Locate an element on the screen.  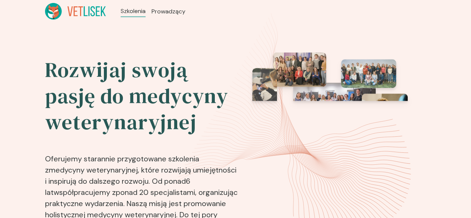
h2: Rozwijaj swoją pasję do medycyny weterynaryjnej is located at coordinates (142, 96).